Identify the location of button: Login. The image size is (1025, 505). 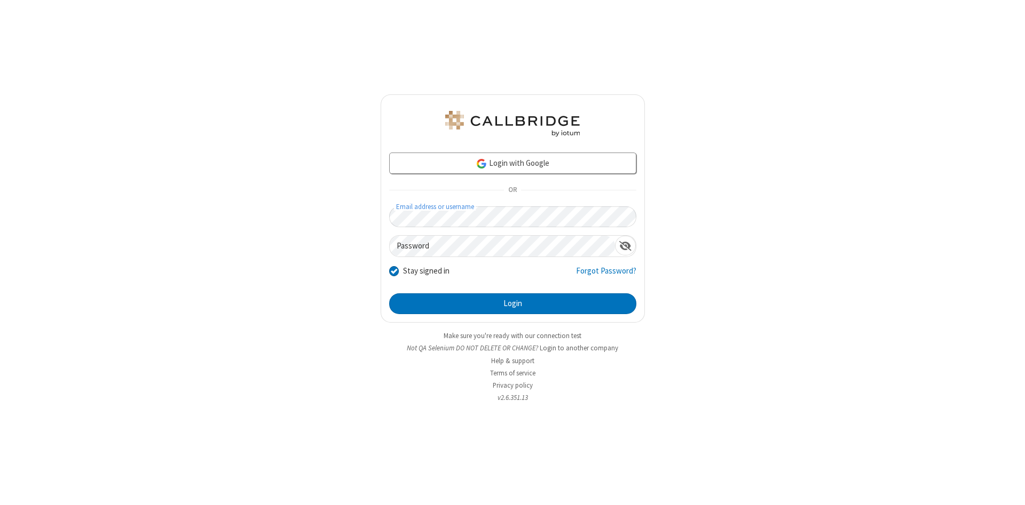
(512, 304).